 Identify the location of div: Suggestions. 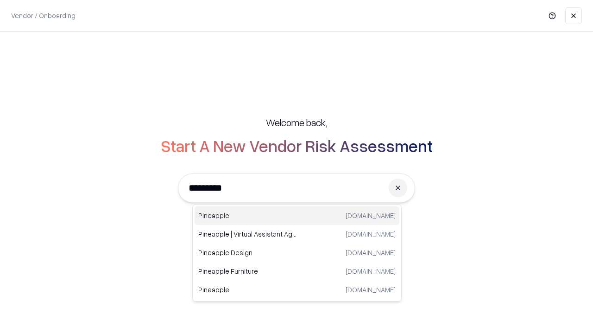
(297, 253).